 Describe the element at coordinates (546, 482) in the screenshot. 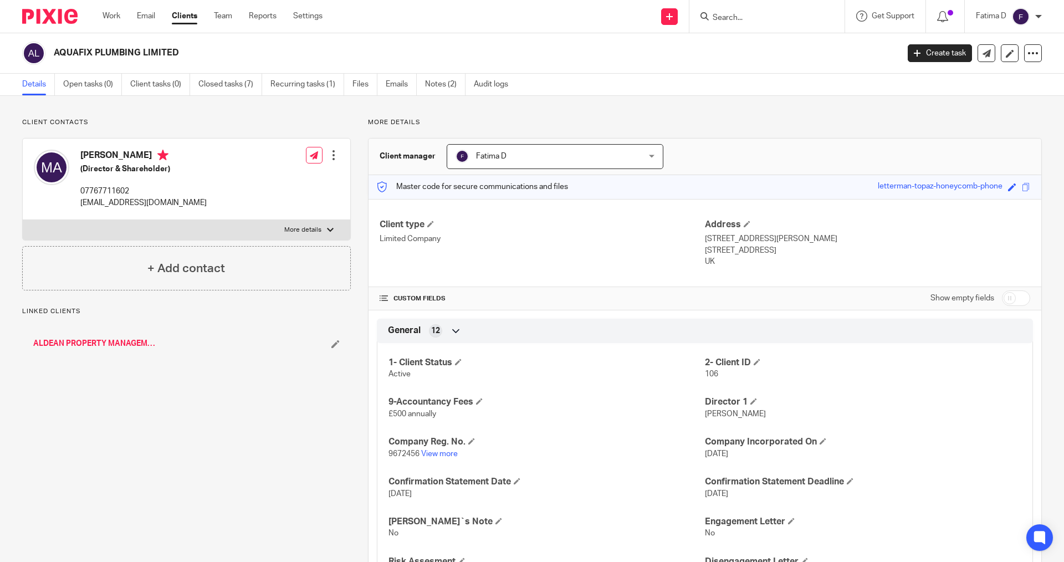

I see `h4: Confirmation Statement Date` at that location.